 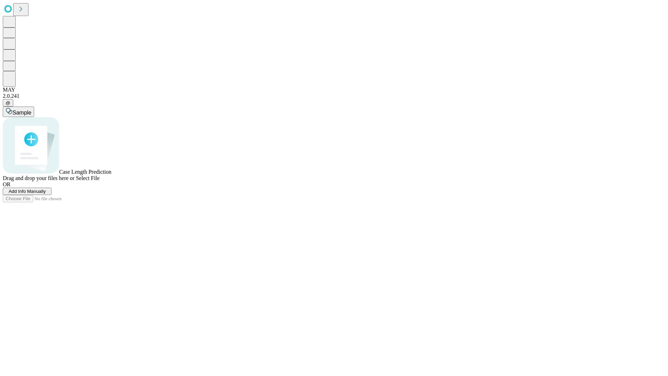 What do you see at coordinates (88, 178) in the screenshot?
I see `span: Select File` at bounding box center [88, 178].